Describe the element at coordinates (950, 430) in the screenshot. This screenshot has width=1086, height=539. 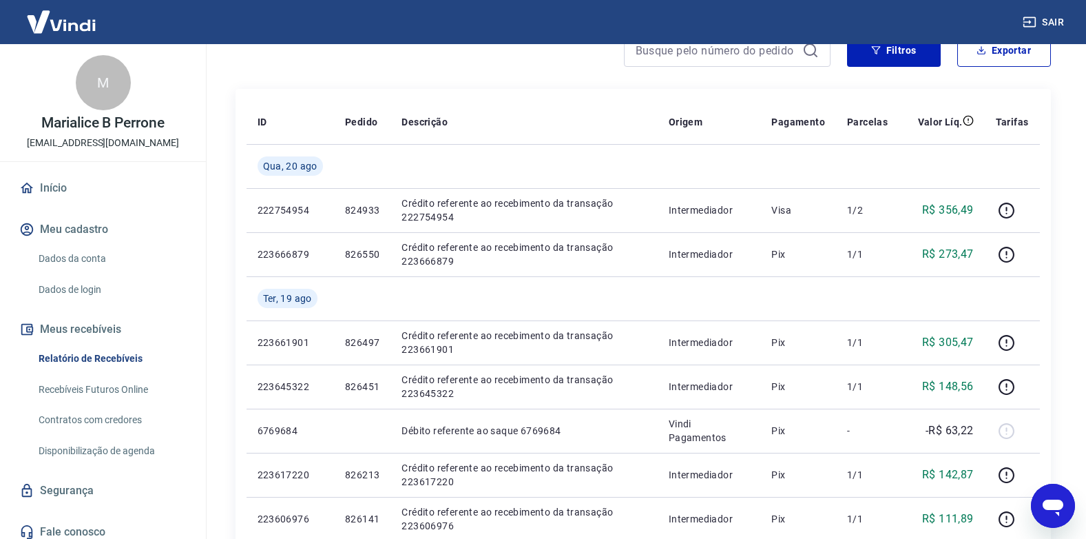
I see `p: -R$ 63,22` at that location.